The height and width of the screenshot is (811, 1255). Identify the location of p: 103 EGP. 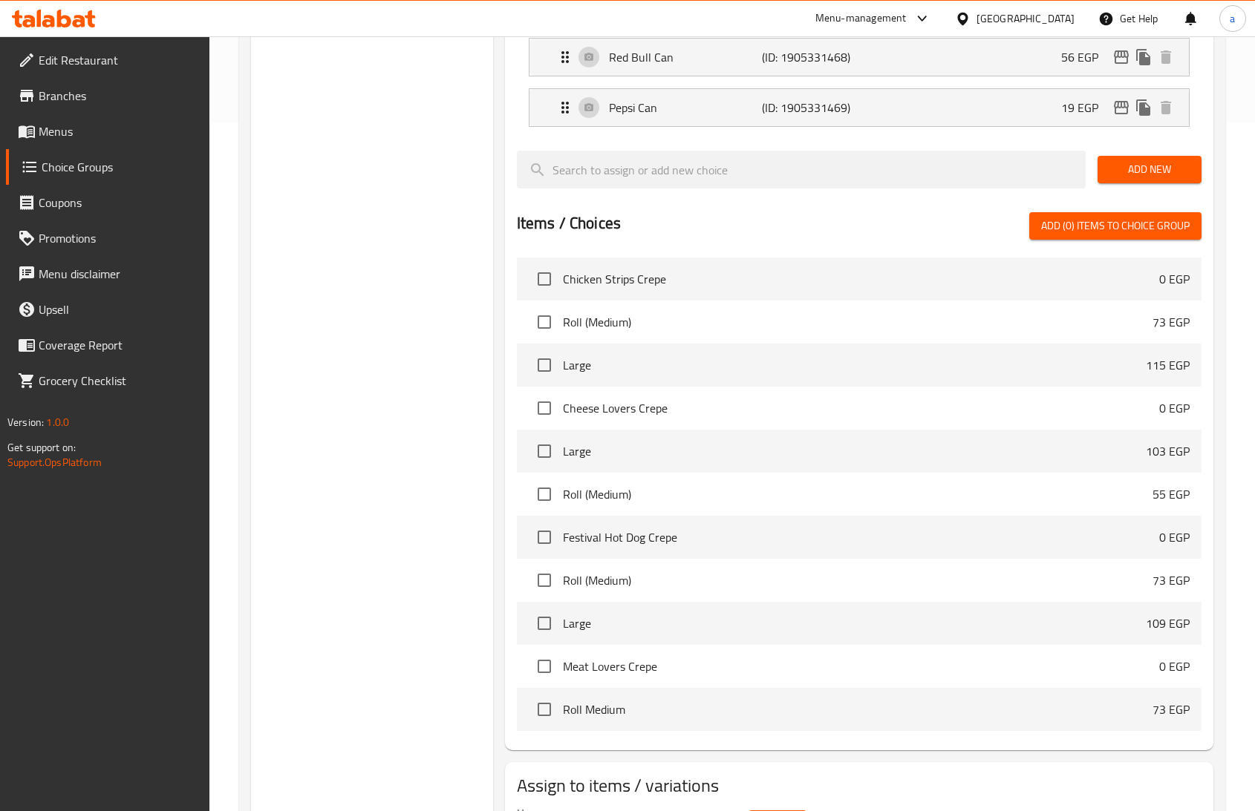
(1167, 451).